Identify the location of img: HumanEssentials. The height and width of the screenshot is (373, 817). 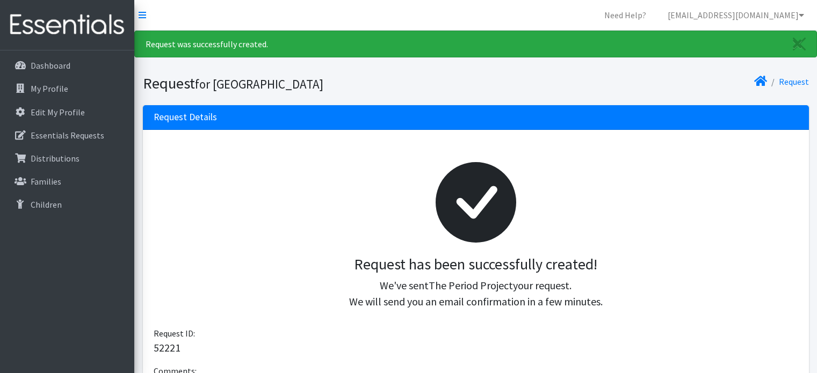
(67, 25).